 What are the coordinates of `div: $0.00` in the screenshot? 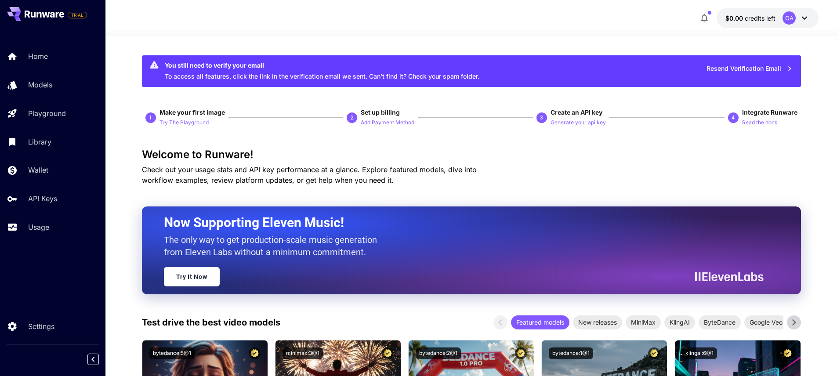 It's located at (751, 18).